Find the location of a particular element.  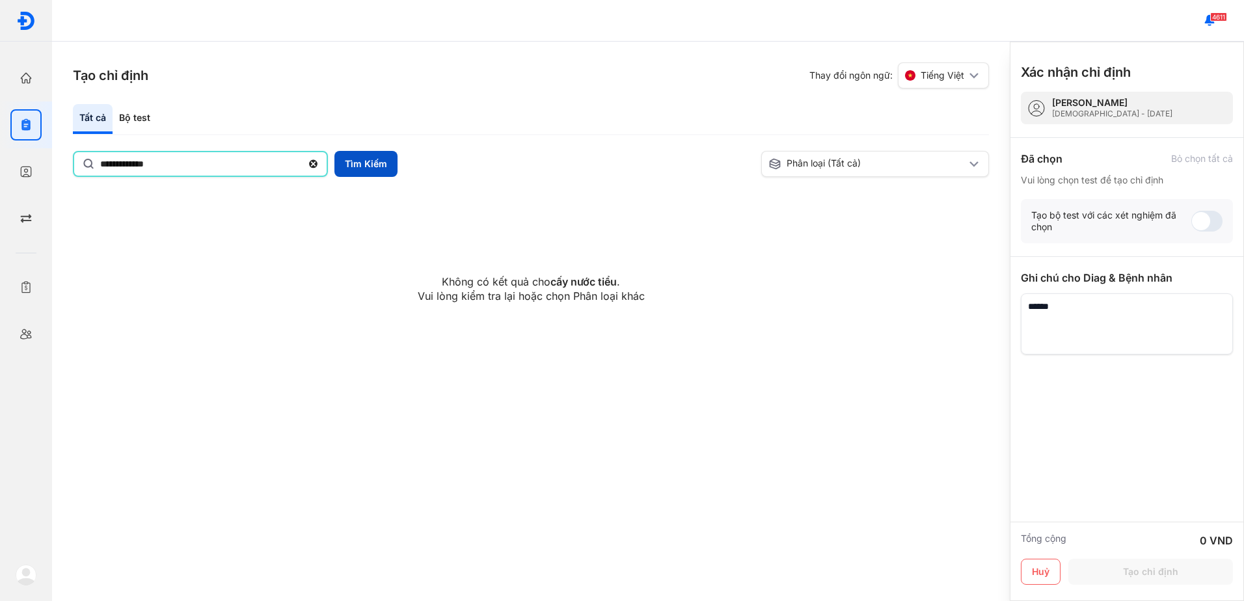

div: Phân loại (Tất cả) is located at coordinates (867, 164).